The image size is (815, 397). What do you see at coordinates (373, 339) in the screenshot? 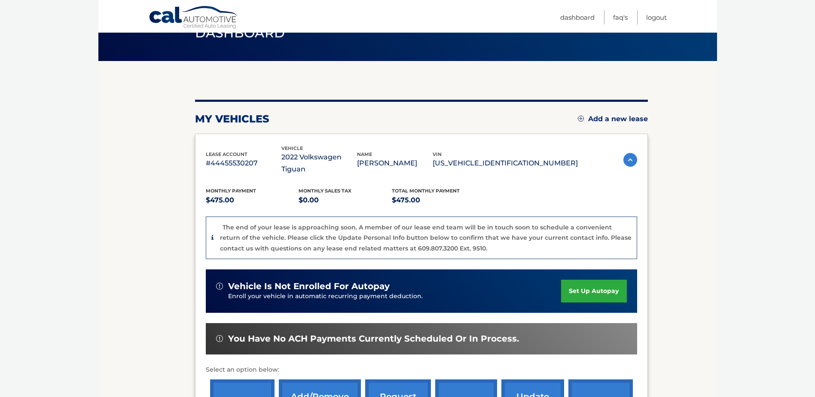
I see `span: You have no ACH payments currently scheduled or in process.` at bounding box center [373, 339].